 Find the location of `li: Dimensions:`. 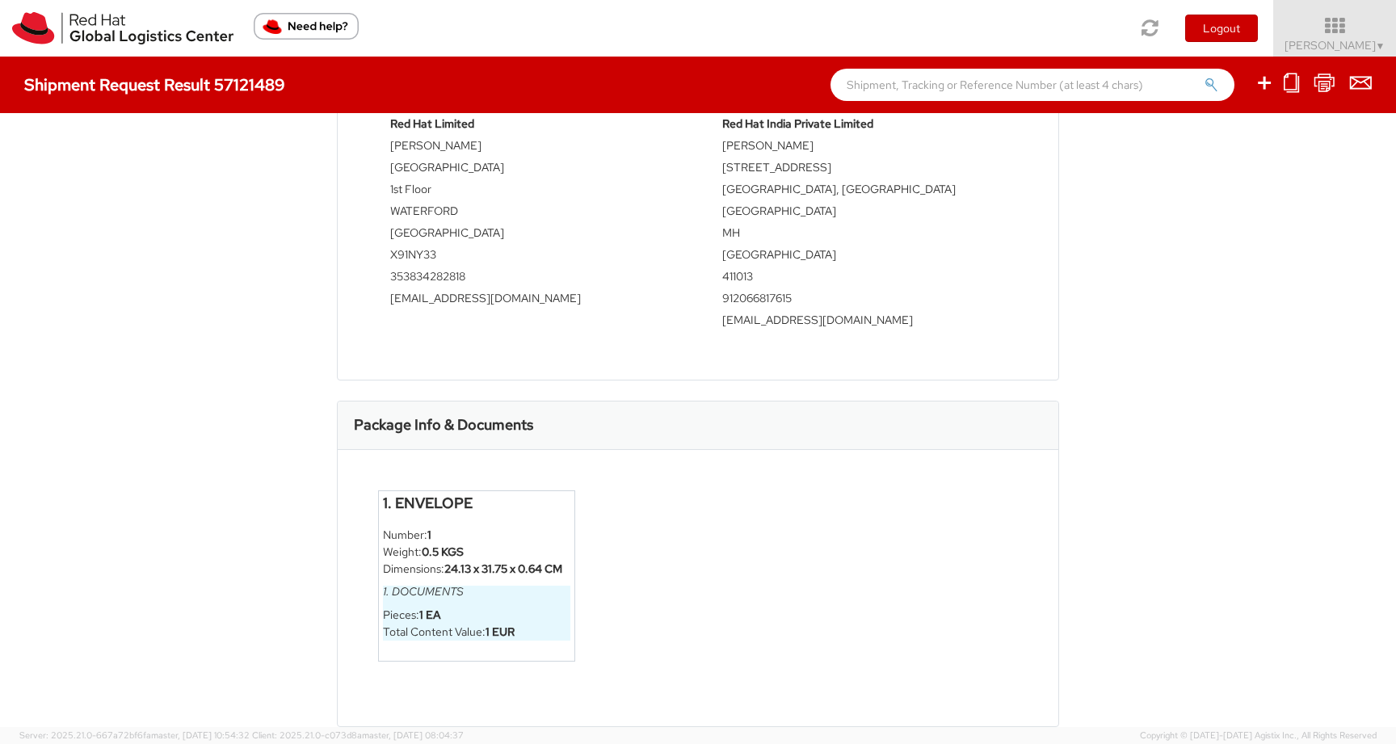

li: Dimensions: is located at coordinates (477, 569).